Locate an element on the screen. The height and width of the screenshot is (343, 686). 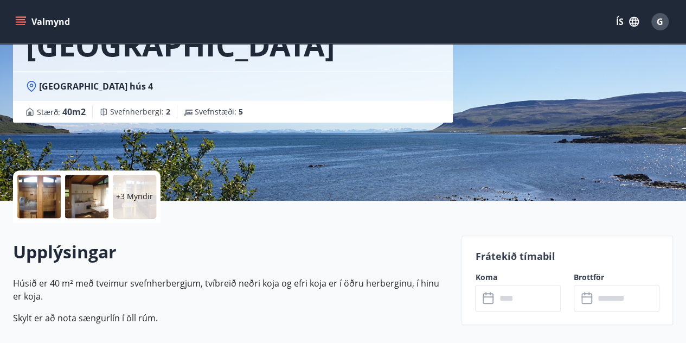
button: G is located at coordinates (660, 22).